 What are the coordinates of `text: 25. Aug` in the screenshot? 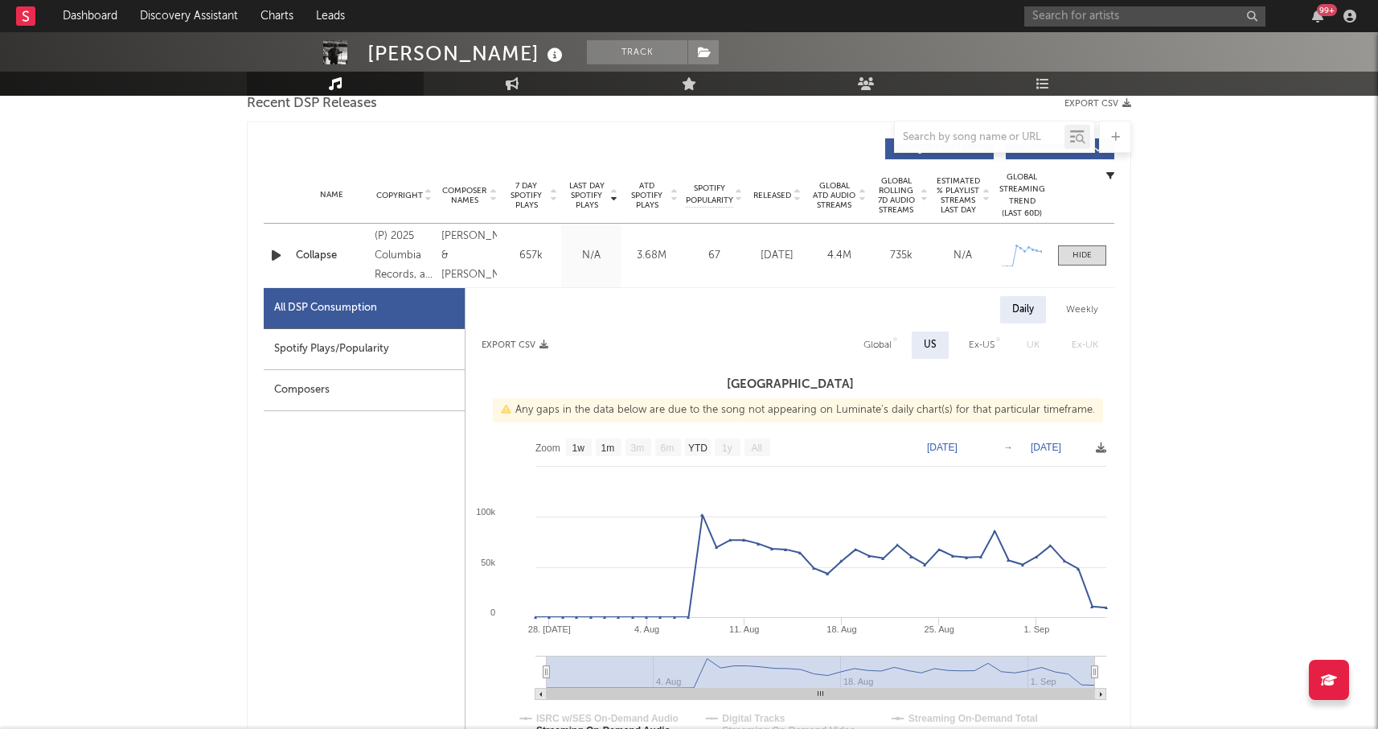 It's located at (939, 629).